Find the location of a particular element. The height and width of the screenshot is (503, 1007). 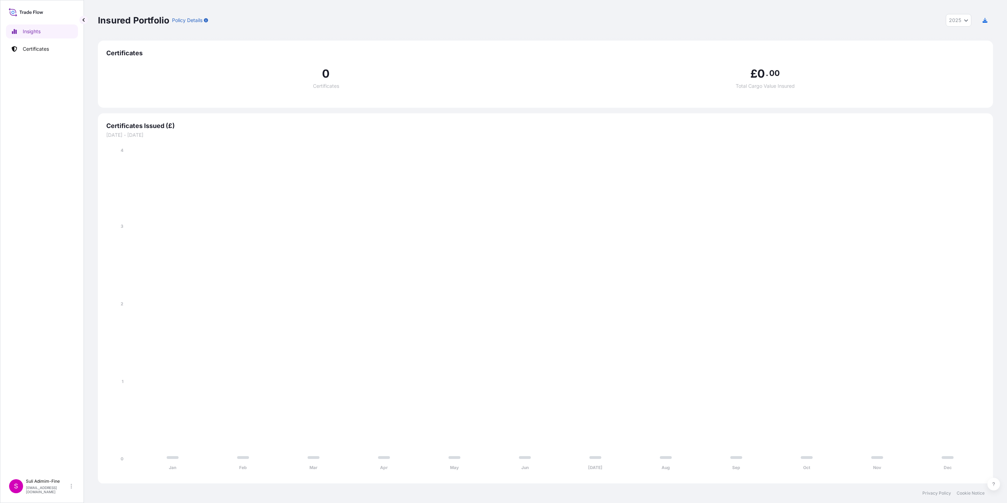

span: Certificates Issued (£) is located at coordinates (545, 126).